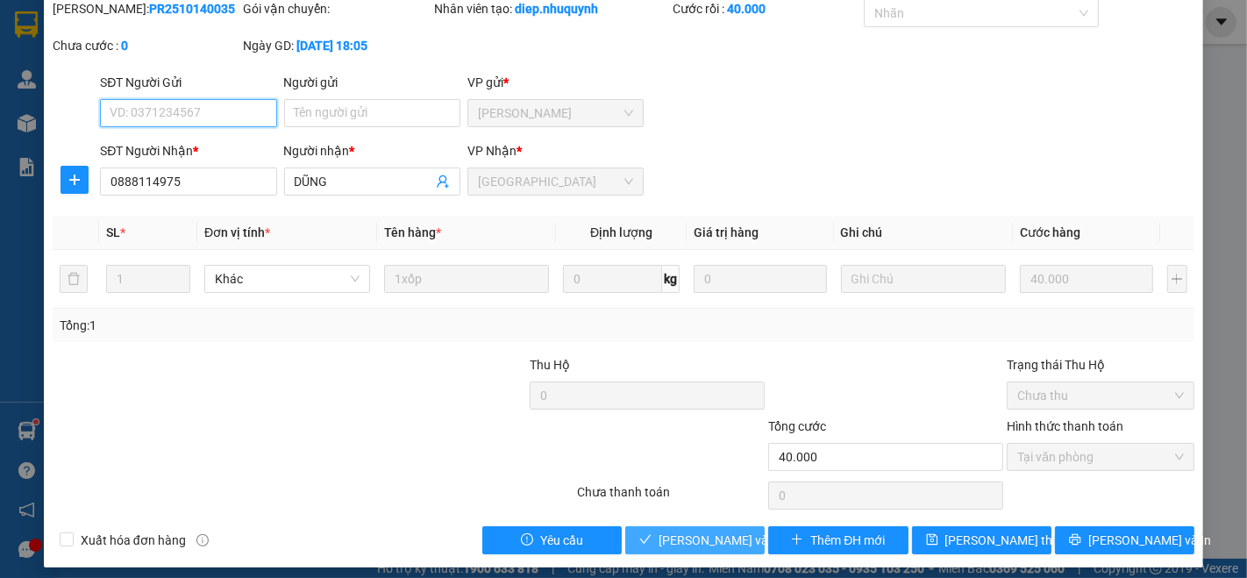 Image resolution: width=1247 pixels, height=578 pixels. I want to click on div: SĐT Người Gửi, so click(188, 82).